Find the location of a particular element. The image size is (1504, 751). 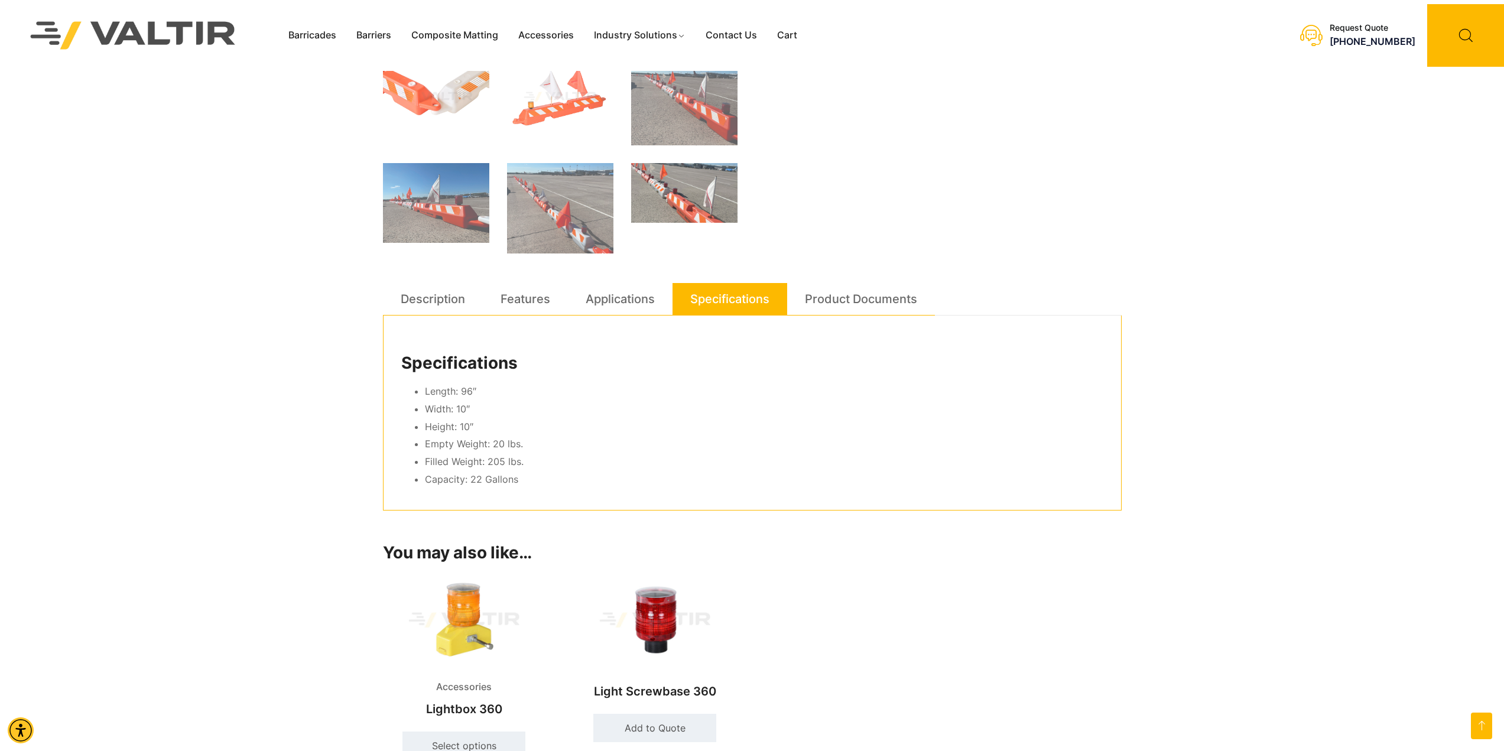

span: Accessories is located at coordinates (464, 687).